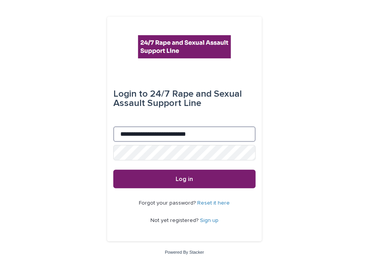 This screenshot has width=369, height=280. What do you see at coordinates (130, 94) in the screenshot?
I see `span: Login to` at bounding box center [130, 94].